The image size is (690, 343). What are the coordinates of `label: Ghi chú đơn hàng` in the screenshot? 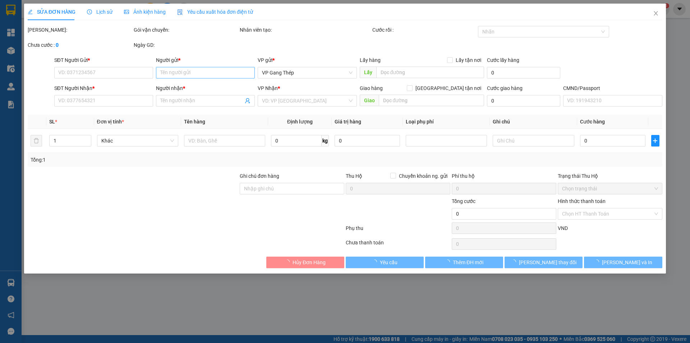 It's located at (260, 176).